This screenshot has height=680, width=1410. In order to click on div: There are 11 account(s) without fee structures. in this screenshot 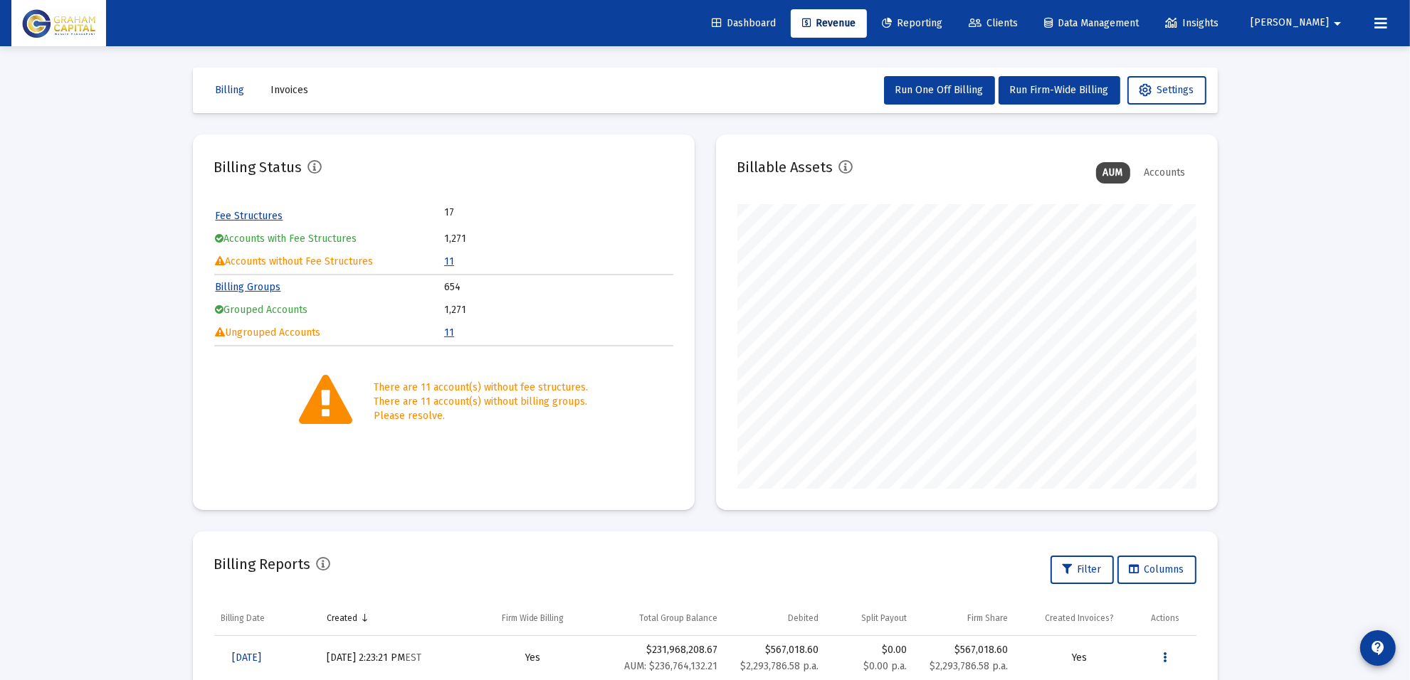, I will do `click(480, 388)`.